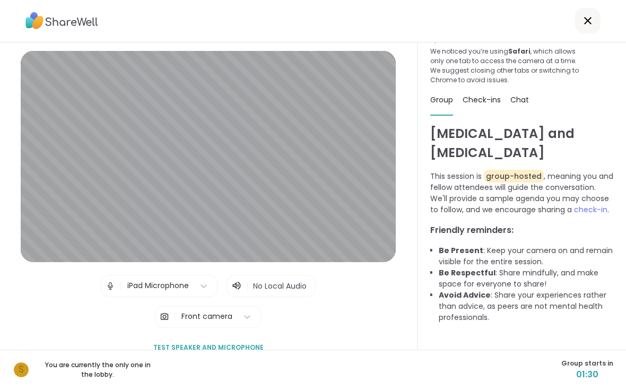 The width and height of the screenshot is (626, 390). I want to click on img: Camera, so click(165, 317).